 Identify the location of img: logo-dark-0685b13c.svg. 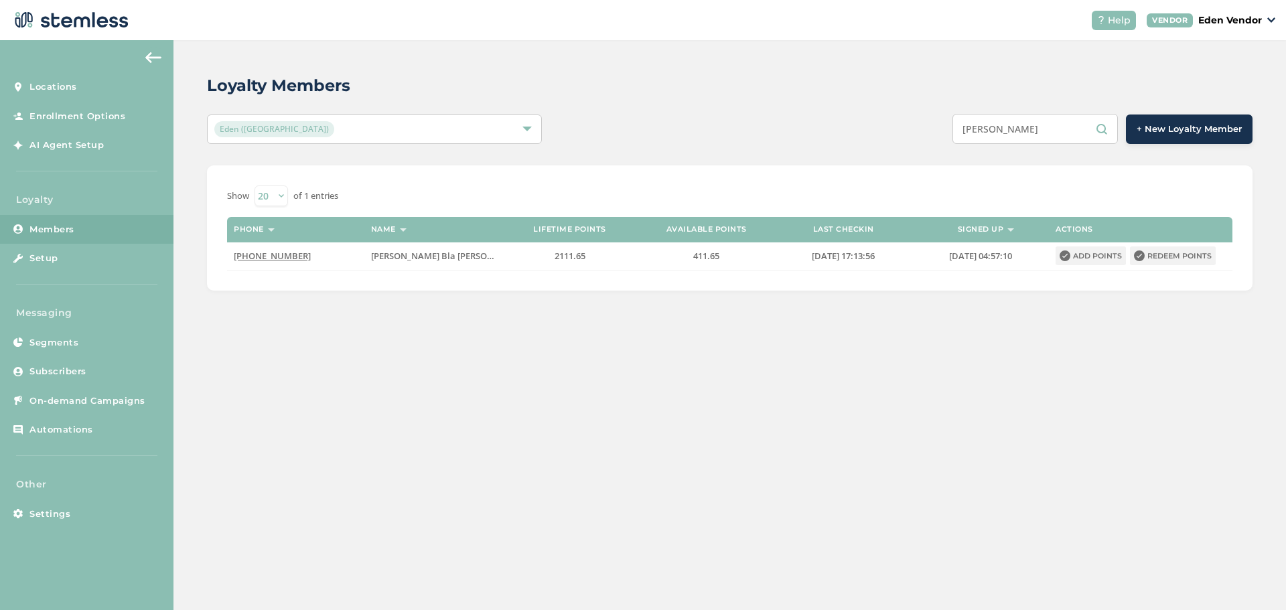
(70, 20).